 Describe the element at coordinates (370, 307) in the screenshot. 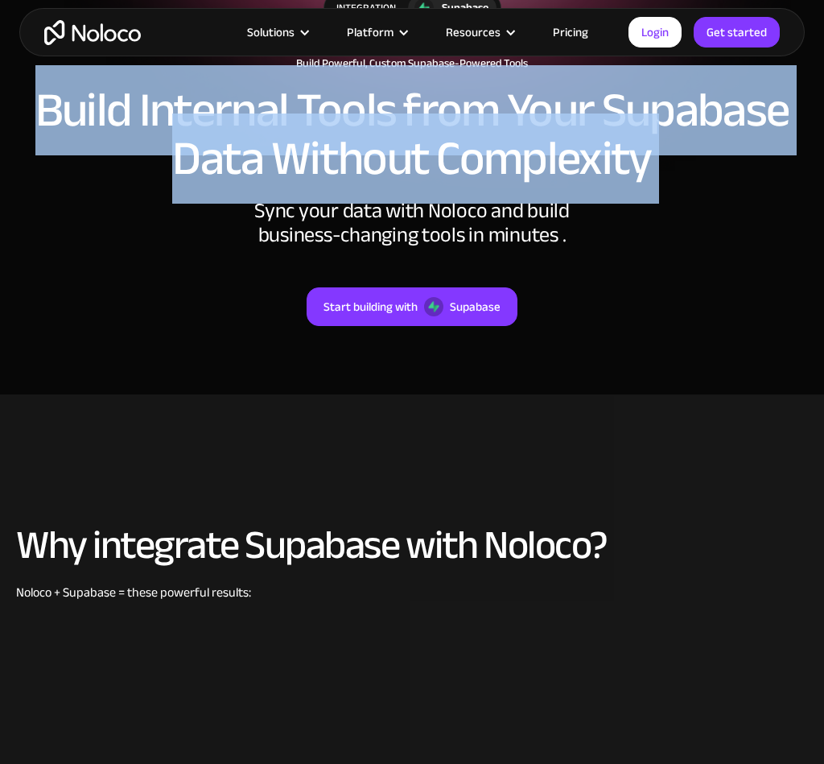

I see `div: Start building with` at that location.